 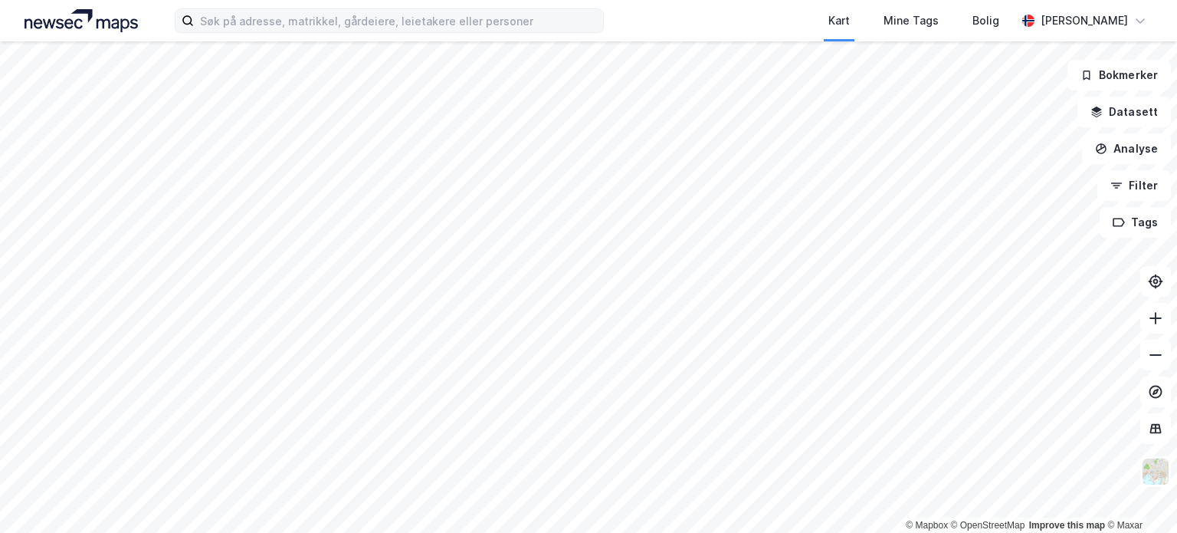 I want to click on button: Tags, so click(x=1135, y=222).